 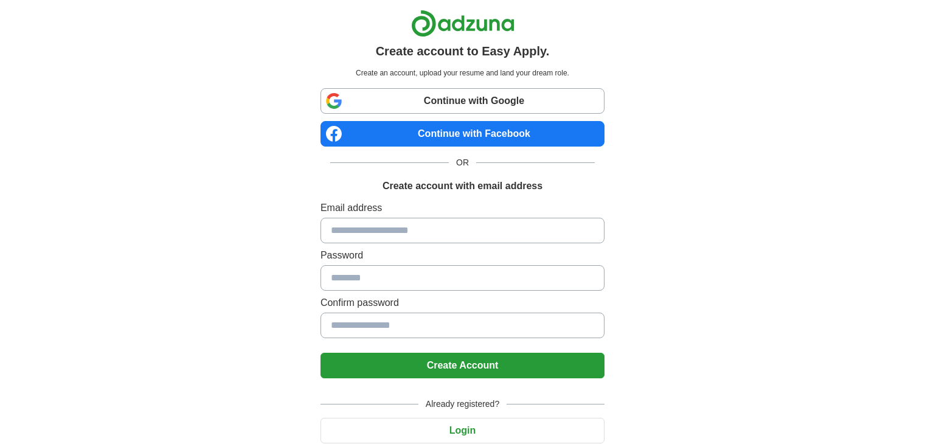 What do you see at coordinates (462, 186) in the screenshot?
I see `h1: Create account with email address` at bounding box center [462, 186].